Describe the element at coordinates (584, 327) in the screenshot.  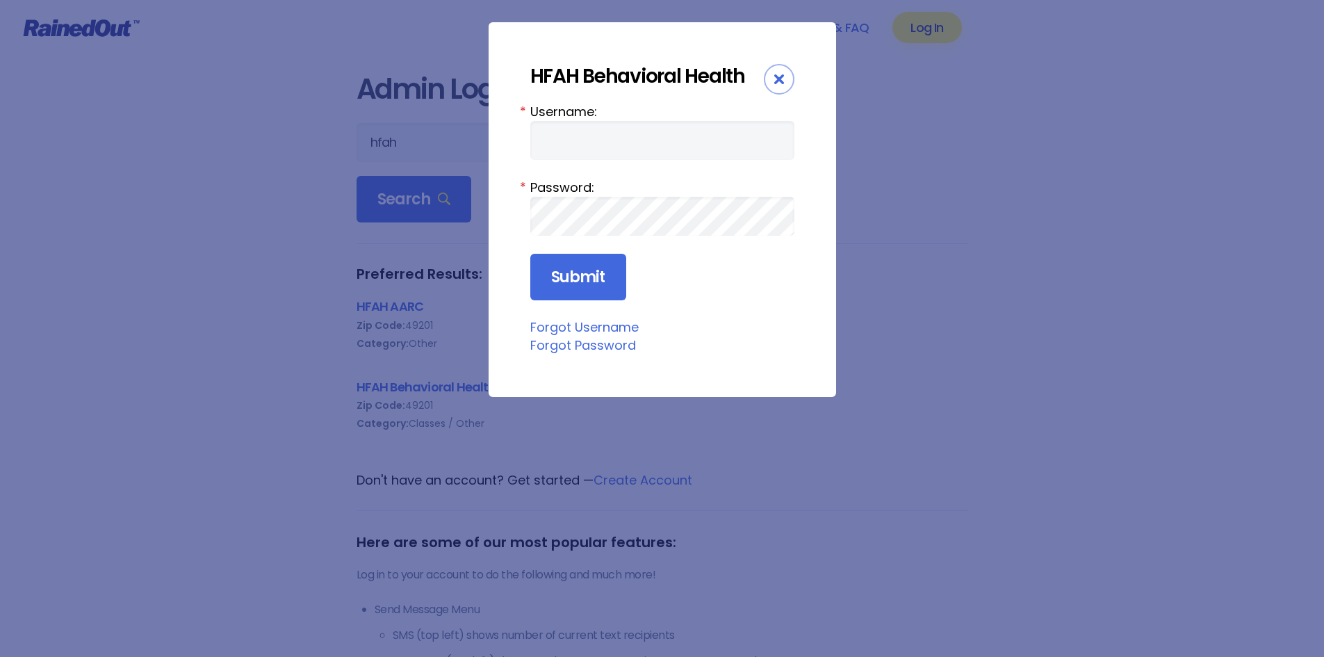
I see `a: Forgot Username` at that location.